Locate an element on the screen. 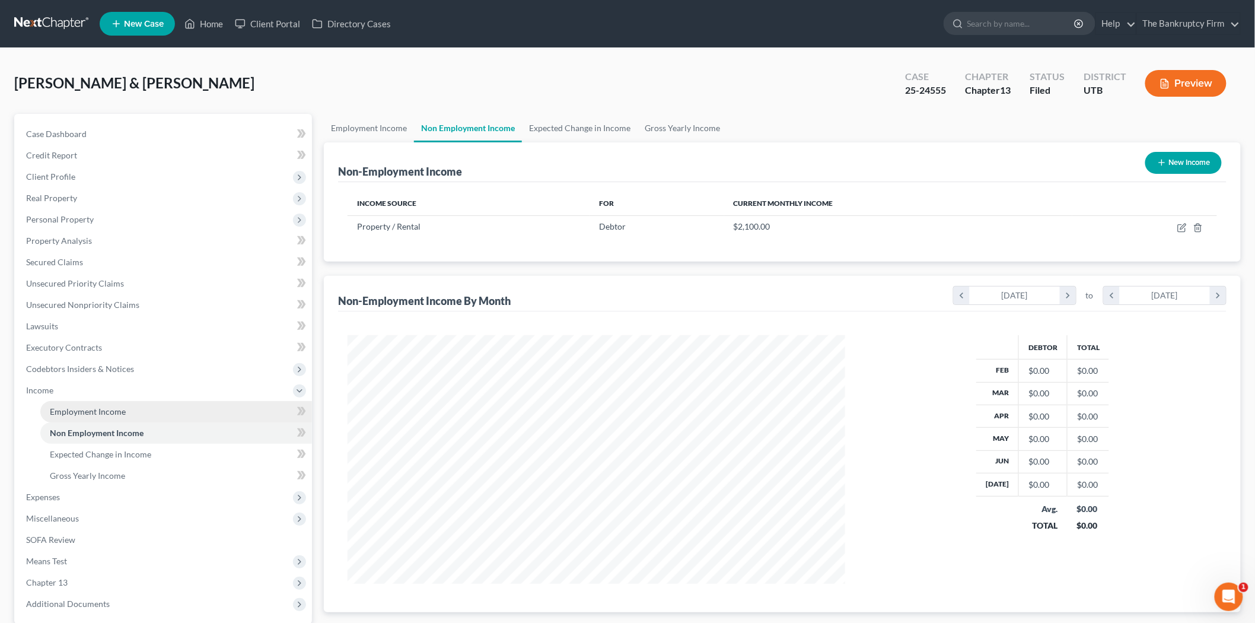 The width and height of the screenshot is (1255, 623). span: Miscellaneous is located at coordinates (52, 518).